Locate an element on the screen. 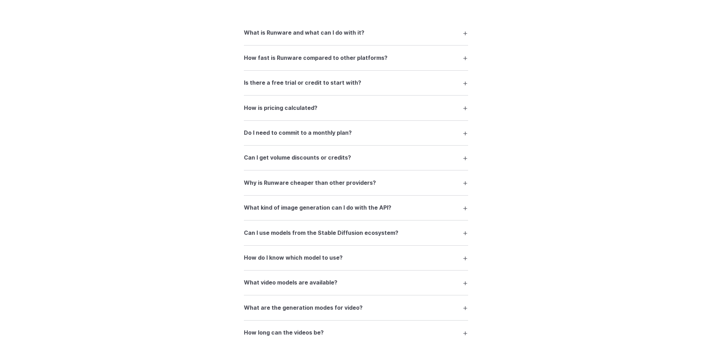 The image size is (712, 344). summary: Is there a free trial or credit to start with? is located at coordinates (356, 83).